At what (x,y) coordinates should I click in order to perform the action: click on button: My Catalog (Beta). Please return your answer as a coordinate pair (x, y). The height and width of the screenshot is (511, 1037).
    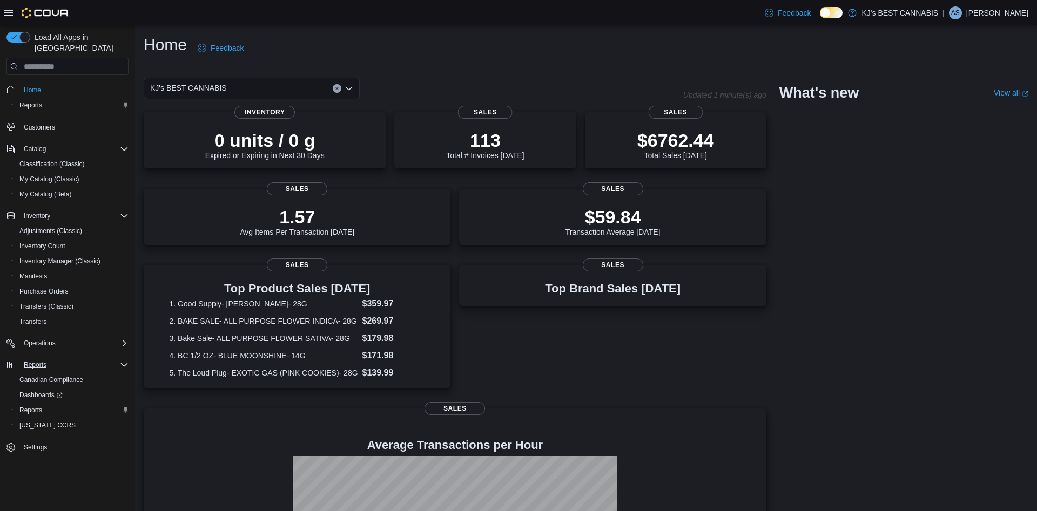
    Looking at the image, I should click on (72, 194).